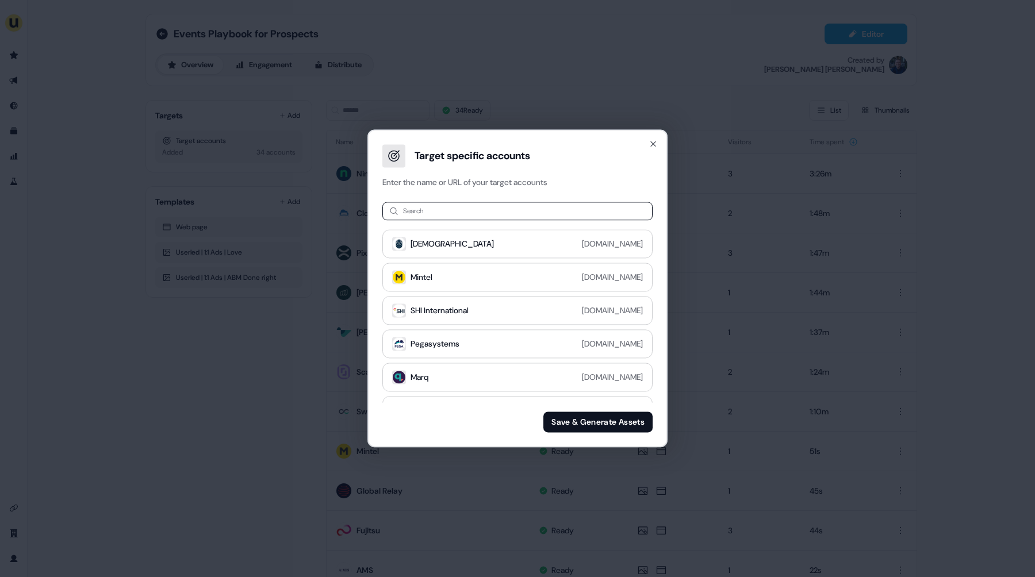  Describe the element at coordinates (435, 344) in the screenshot. I see `div: Pegasystems` at that location.